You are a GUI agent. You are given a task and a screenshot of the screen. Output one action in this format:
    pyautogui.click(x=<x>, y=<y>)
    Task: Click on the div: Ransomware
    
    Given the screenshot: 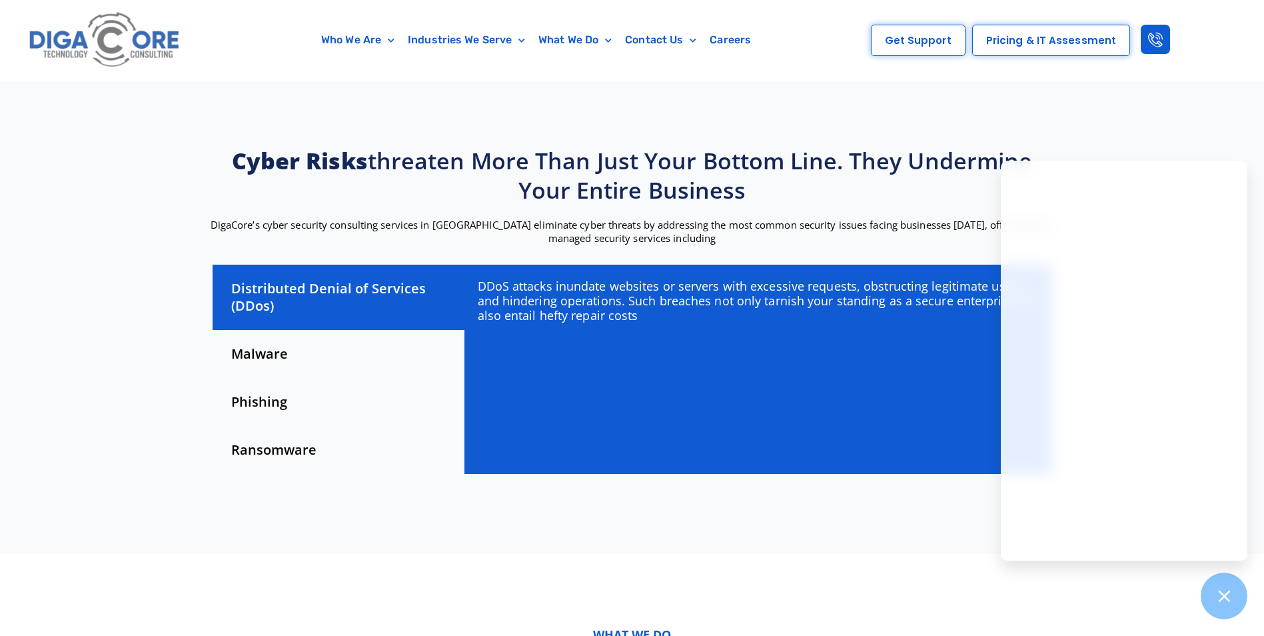 What is the action you would take?
    pyautogui.click(x=339, y=450)
    